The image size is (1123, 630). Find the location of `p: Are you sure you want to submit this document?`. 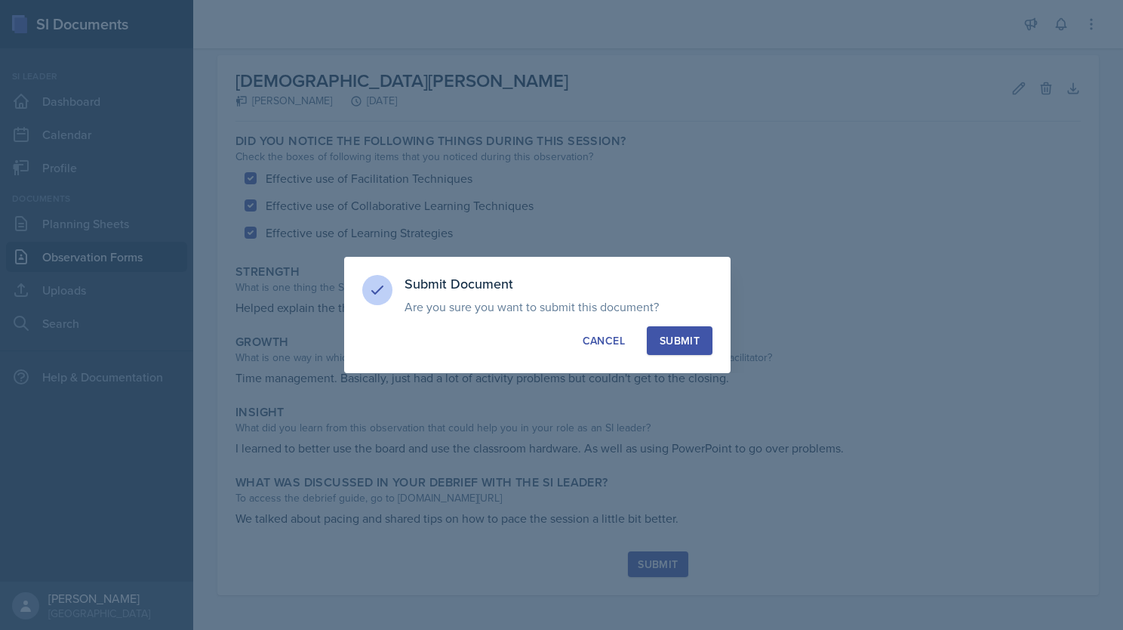

p: Are you sure you want to submit this document? is located at coordinates (559, 306).